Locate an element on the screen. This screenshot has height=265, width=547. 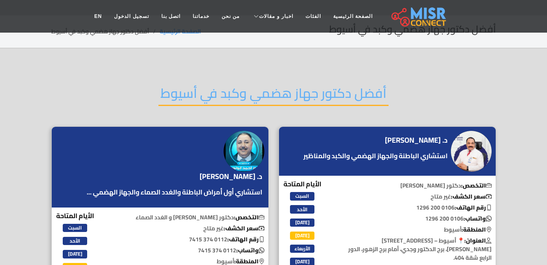
a: الفئات is located at coordinates (313, 16).